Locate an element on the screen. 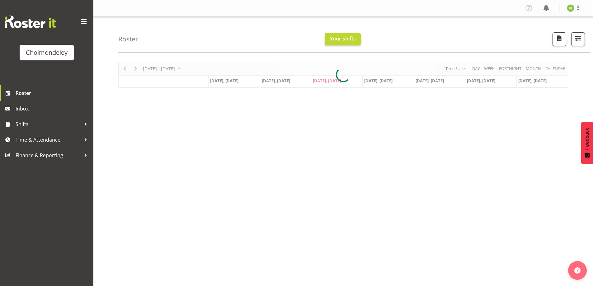  img: Rosterit website logo is located at coordinates (30, 22).